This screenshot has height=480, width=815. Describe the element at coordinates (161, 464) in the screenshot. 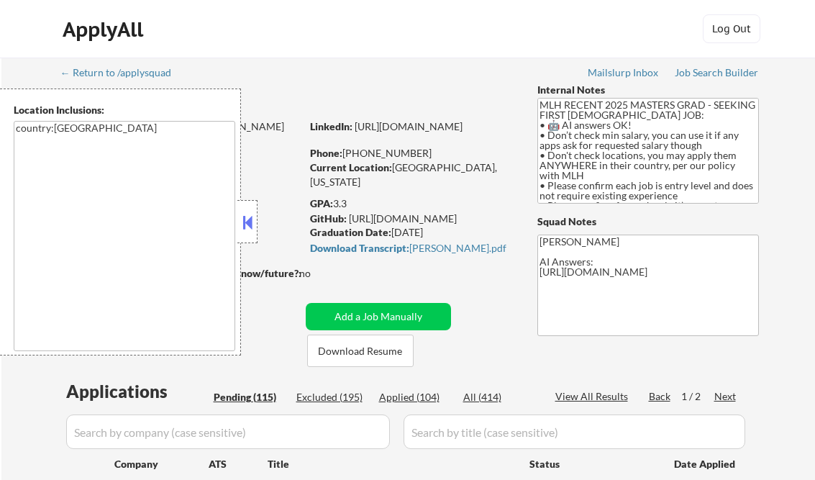

I see `div: Company` at that location.